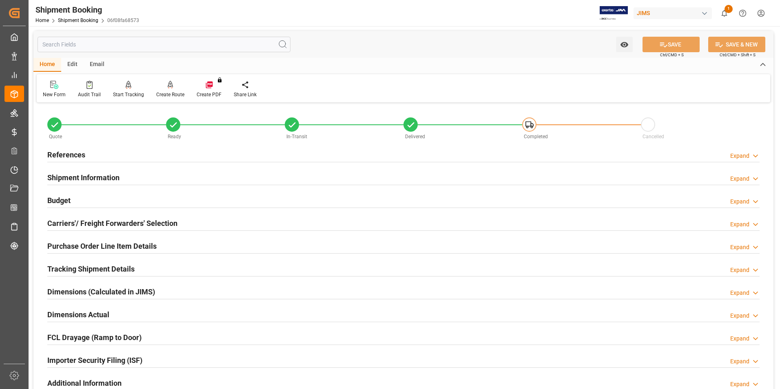  Describe the element at coordinates (42, 20) in the screenshot. I see `a: Home` at that location.